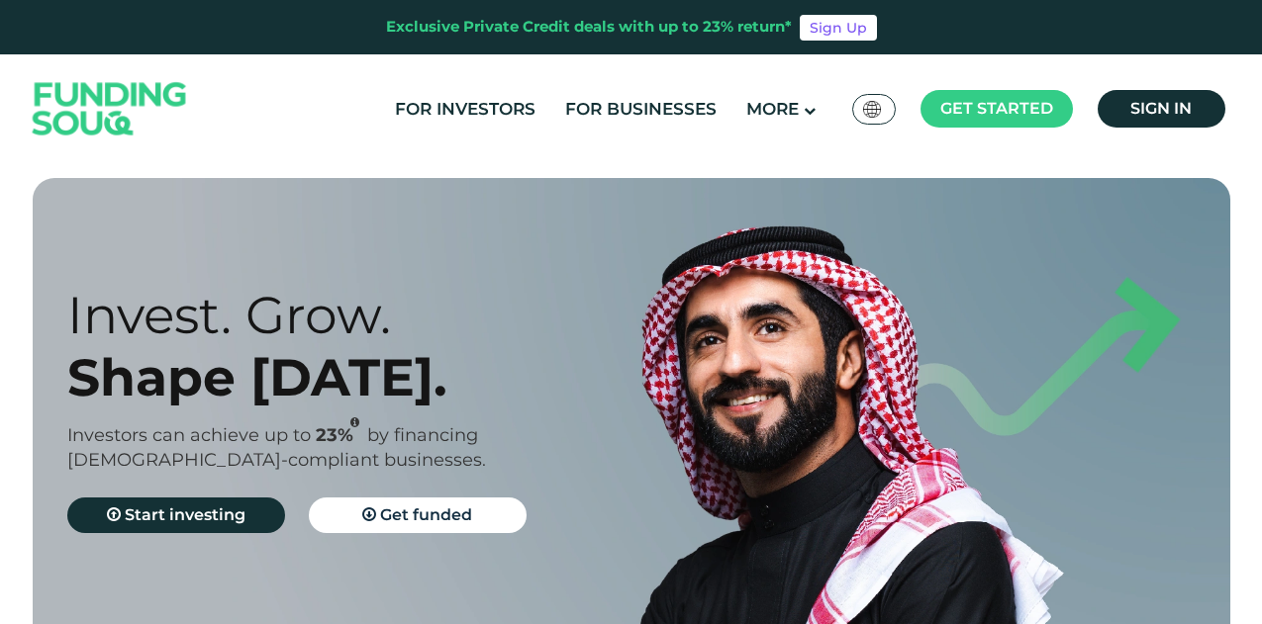 The image size is (1262, 624). Describe the element at coordinates (366, 315) in the screenshot. I see `div: Invest. Grow.` at that location.